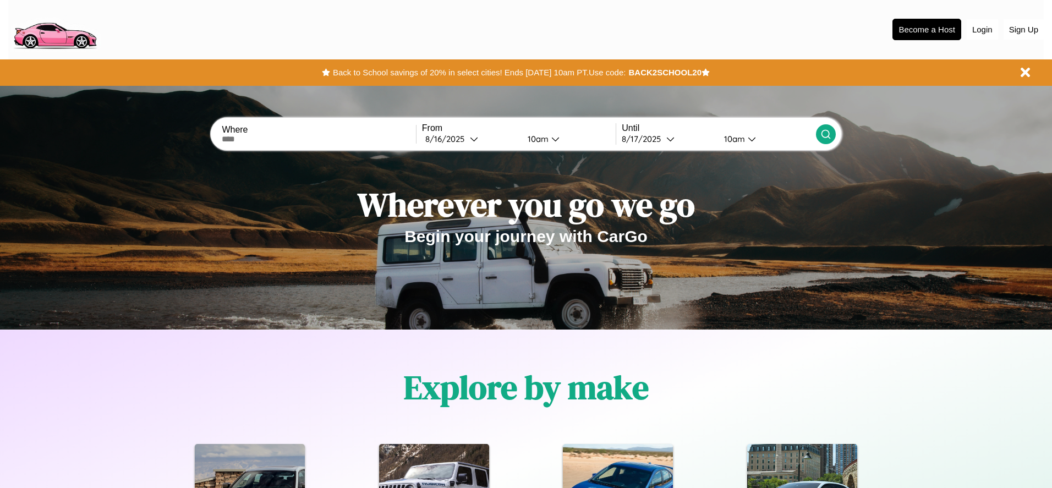 This screenshot has width=1052, height=488. Describe the element at coordinates (54, 29) in the screenshot. I see `img: logo` at that location.